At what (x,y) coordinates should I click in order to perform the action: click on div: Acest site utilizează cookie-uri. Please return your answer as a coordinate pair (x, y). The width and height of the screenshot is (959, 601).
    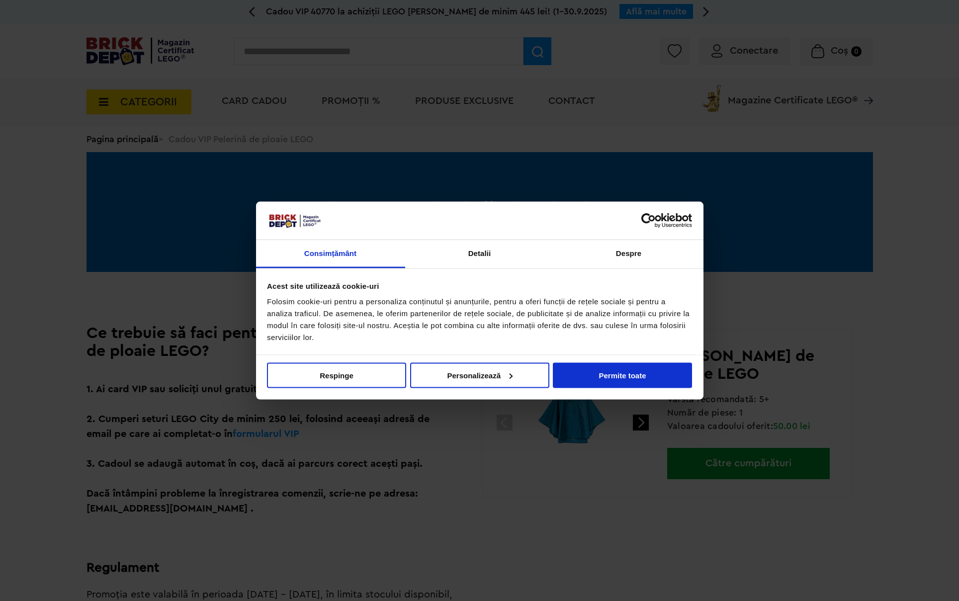
    Looking at the image, I should click on (479, 286).